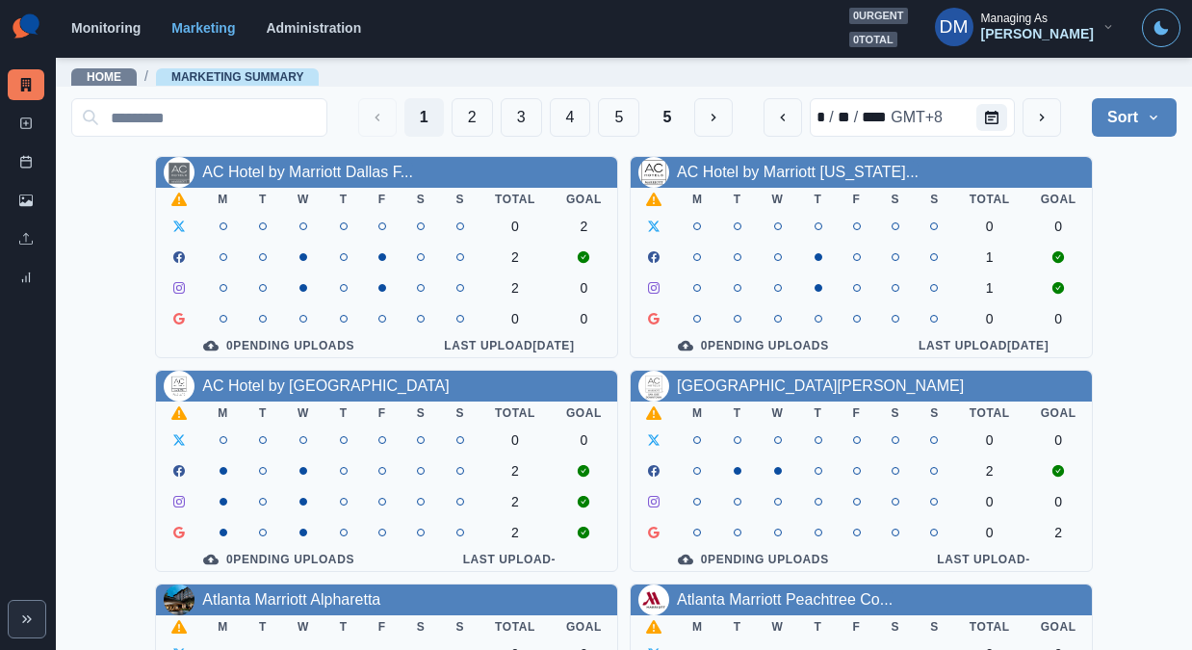  What do you see at coordinates (917, 118) in the screenshot?
I see `div: time zone` at bounding box center [917, 118].